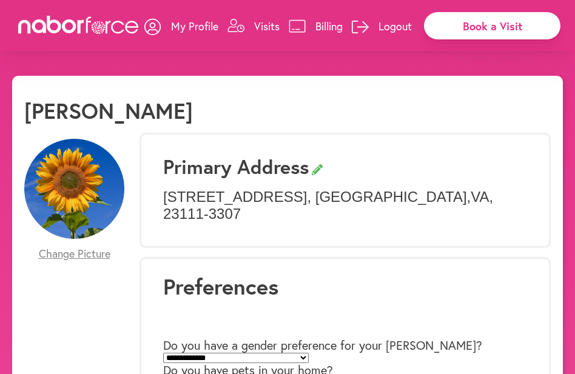 The image size is (575, 374). I want to click on h3: Primary Address, so click(345, 167).